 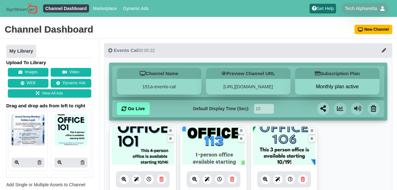 I want to click on button: New Channel, so click(x=373, y=29).